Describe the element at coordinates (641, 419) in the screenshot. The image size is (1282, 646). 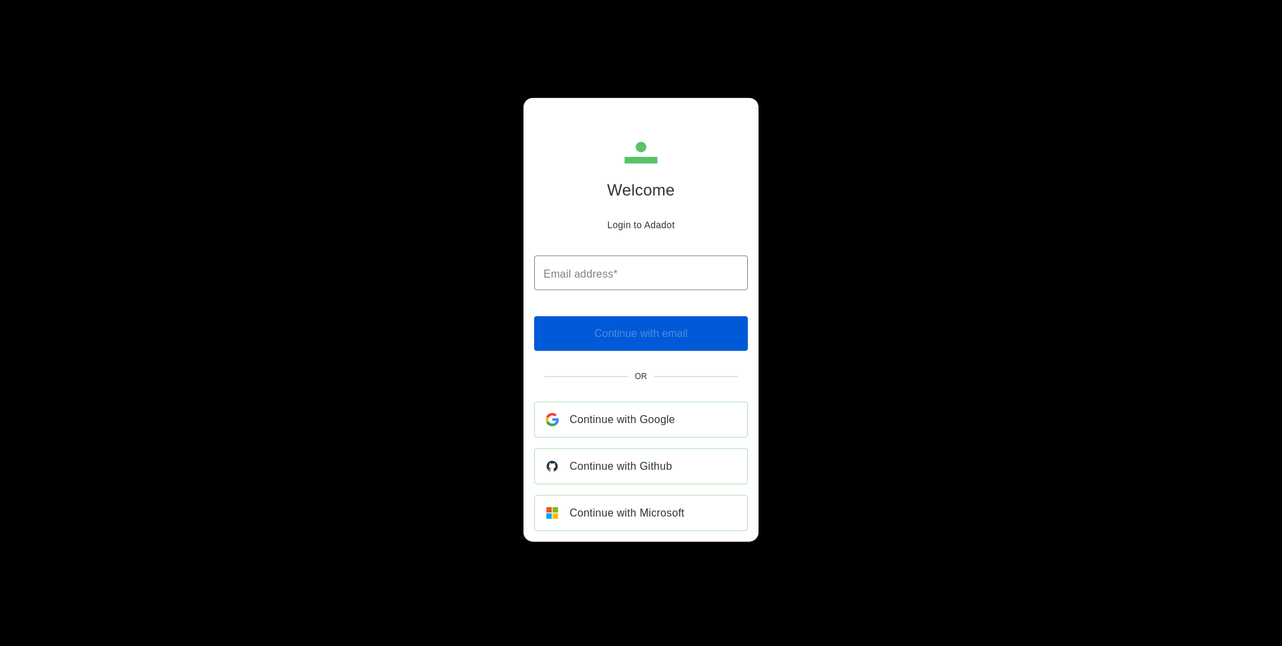
I see `a: Continue with Google` at that location.